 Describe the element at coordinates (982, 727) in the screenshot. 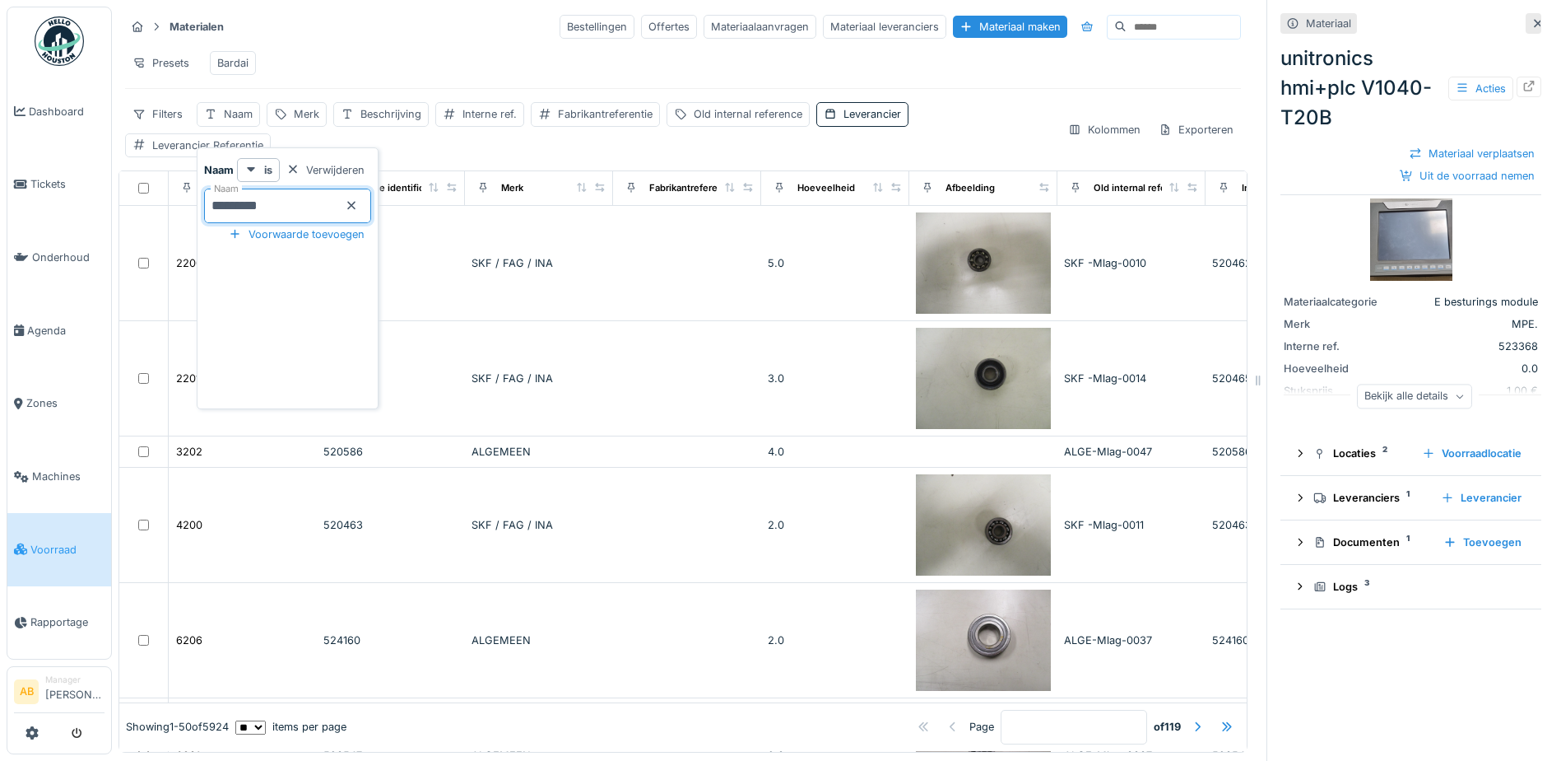

I see `div: Page` at that location.